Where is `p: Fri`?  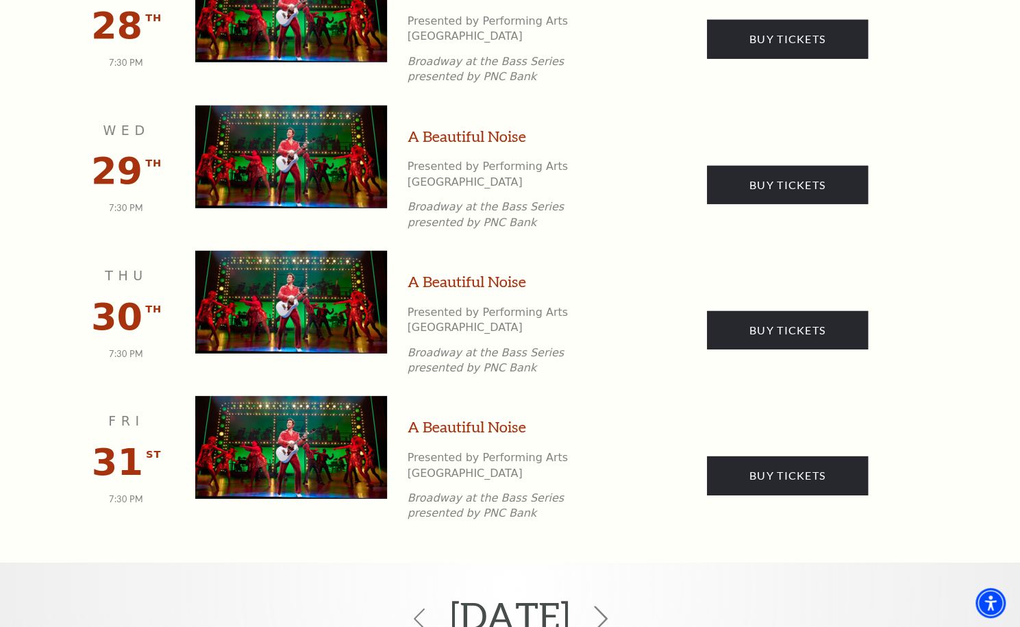
p: Fri is located at coordinates (127, 420).